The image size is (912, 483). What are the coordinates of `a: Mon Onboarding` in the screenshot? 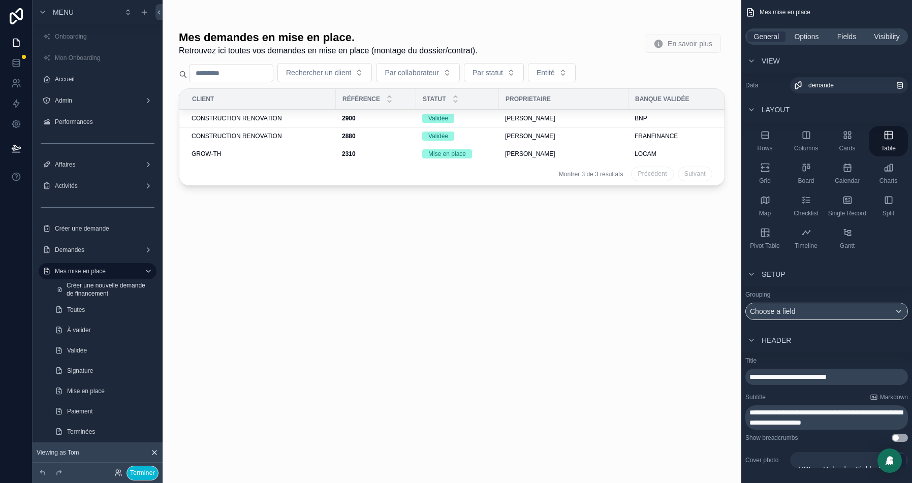 It's located at (98, 58).